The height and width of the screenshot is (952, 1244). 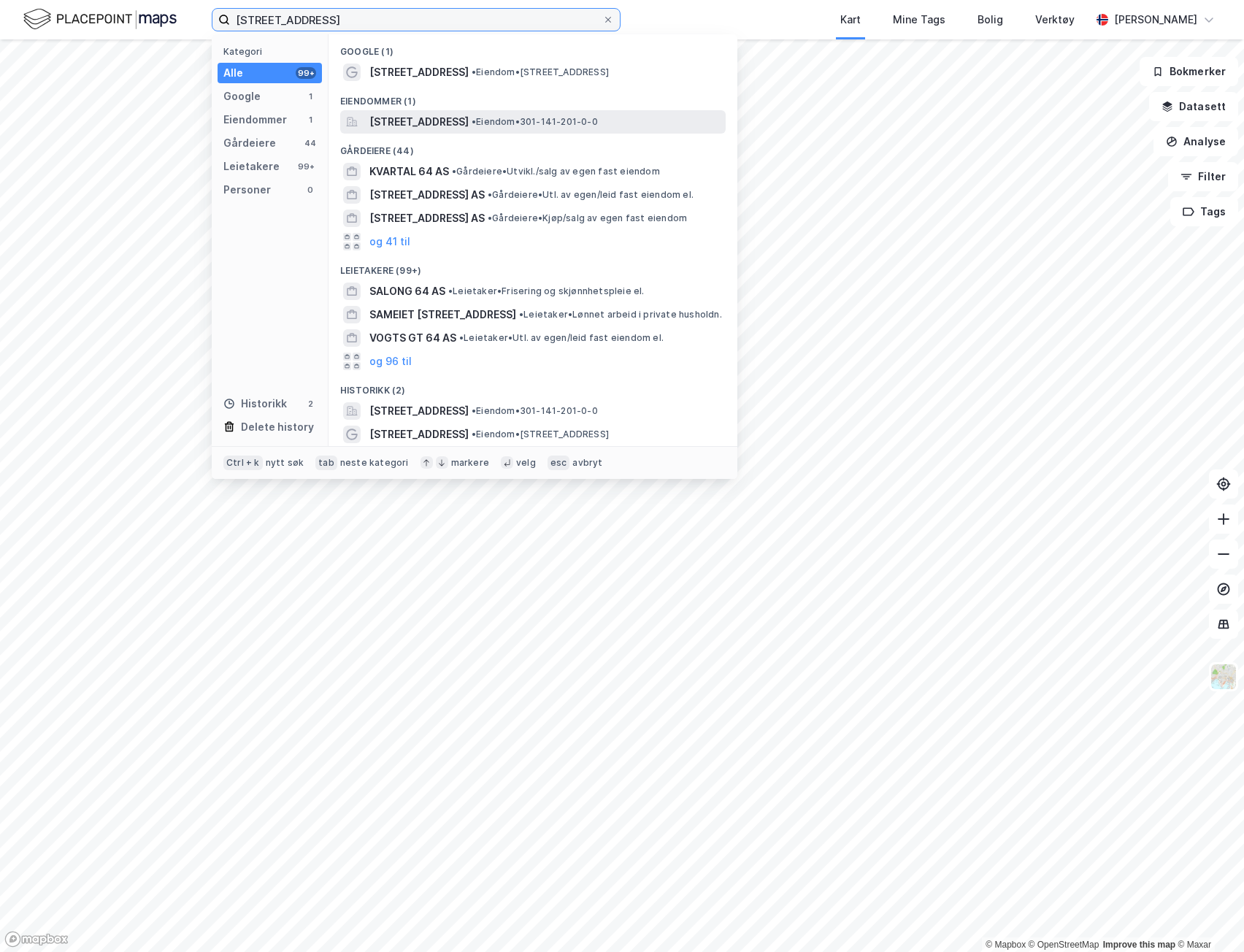 I want to click on button: Bokmerker, so click(x=1189, y=72).